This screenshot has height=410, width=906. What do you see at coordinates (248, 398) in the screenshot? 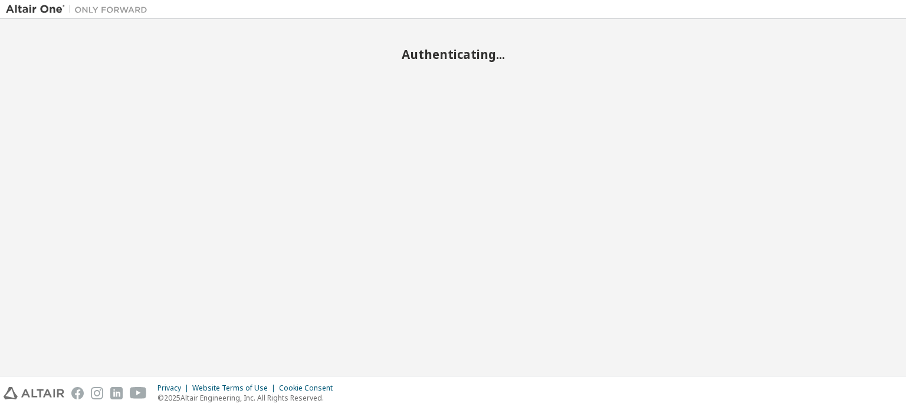
I see `p: © 2025 Altair Engineering, Inc. All Rights Reserved.` at bounding box center [248, 398].